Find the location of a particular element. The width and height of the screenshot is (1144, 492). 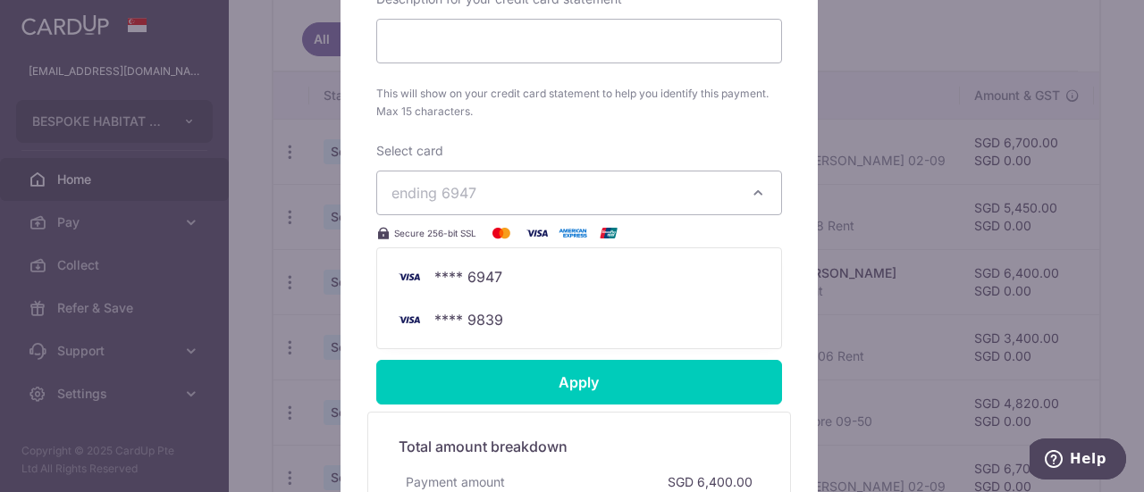

img: American Express is located at coordinates (573, 233).